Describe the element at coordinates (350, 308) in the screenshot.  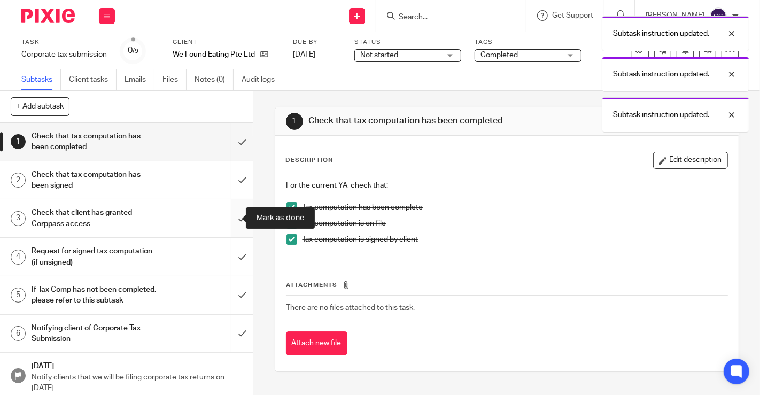
I see `span: There are no files attached to this task.` at that location.